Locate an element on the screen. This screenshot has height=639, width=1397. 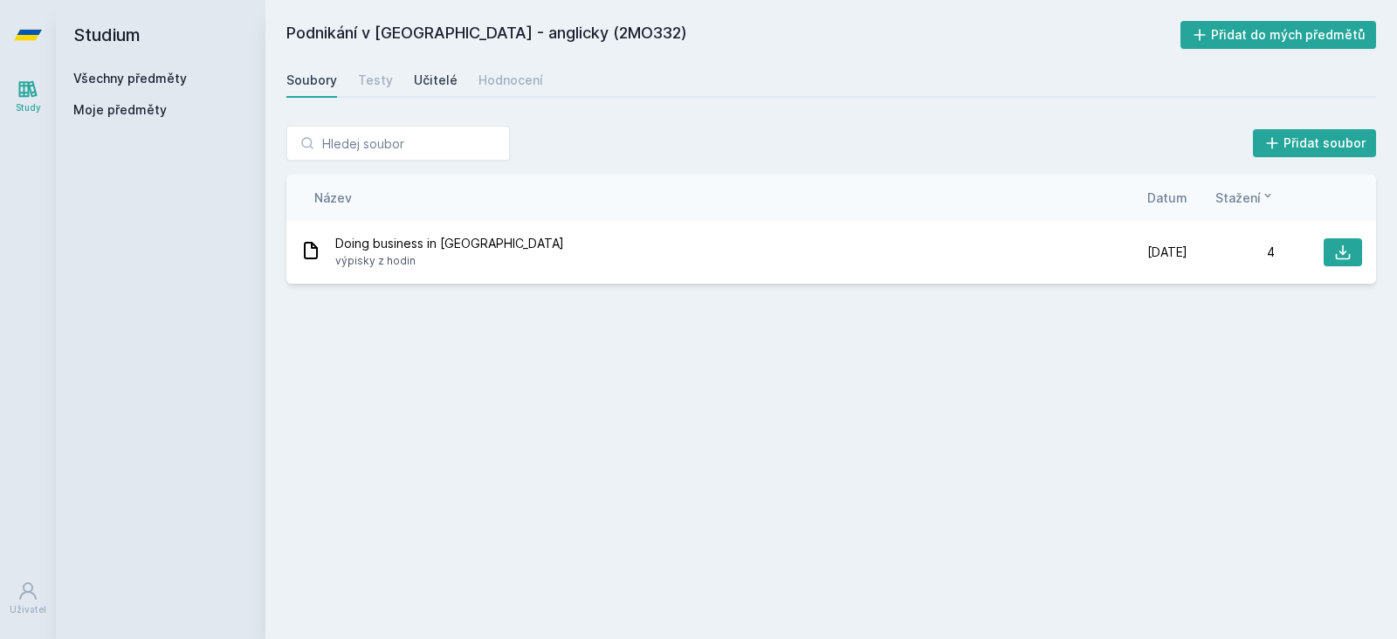
div: Study is located at coordinates (28, 107).